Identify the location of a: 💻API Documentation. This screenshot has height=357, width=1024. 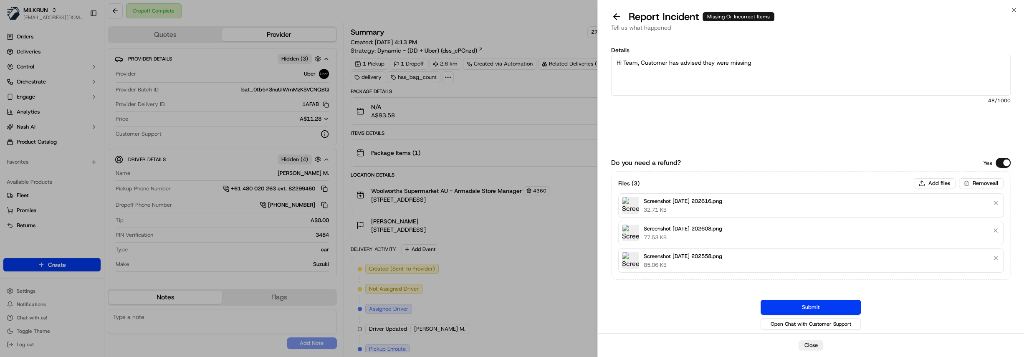
(102, 191).